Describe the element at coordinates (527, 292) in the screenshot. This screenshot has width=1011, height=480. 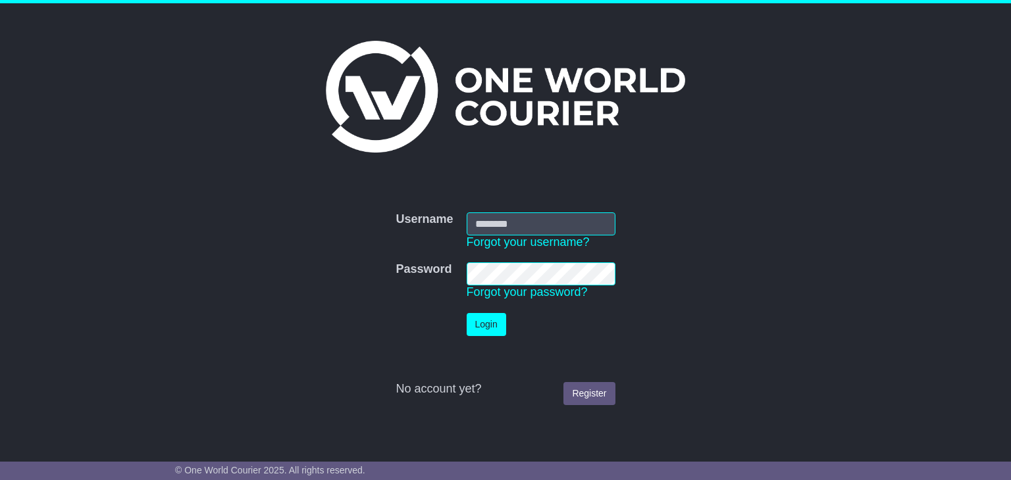
I see `a: Forgot your password?` at that location.